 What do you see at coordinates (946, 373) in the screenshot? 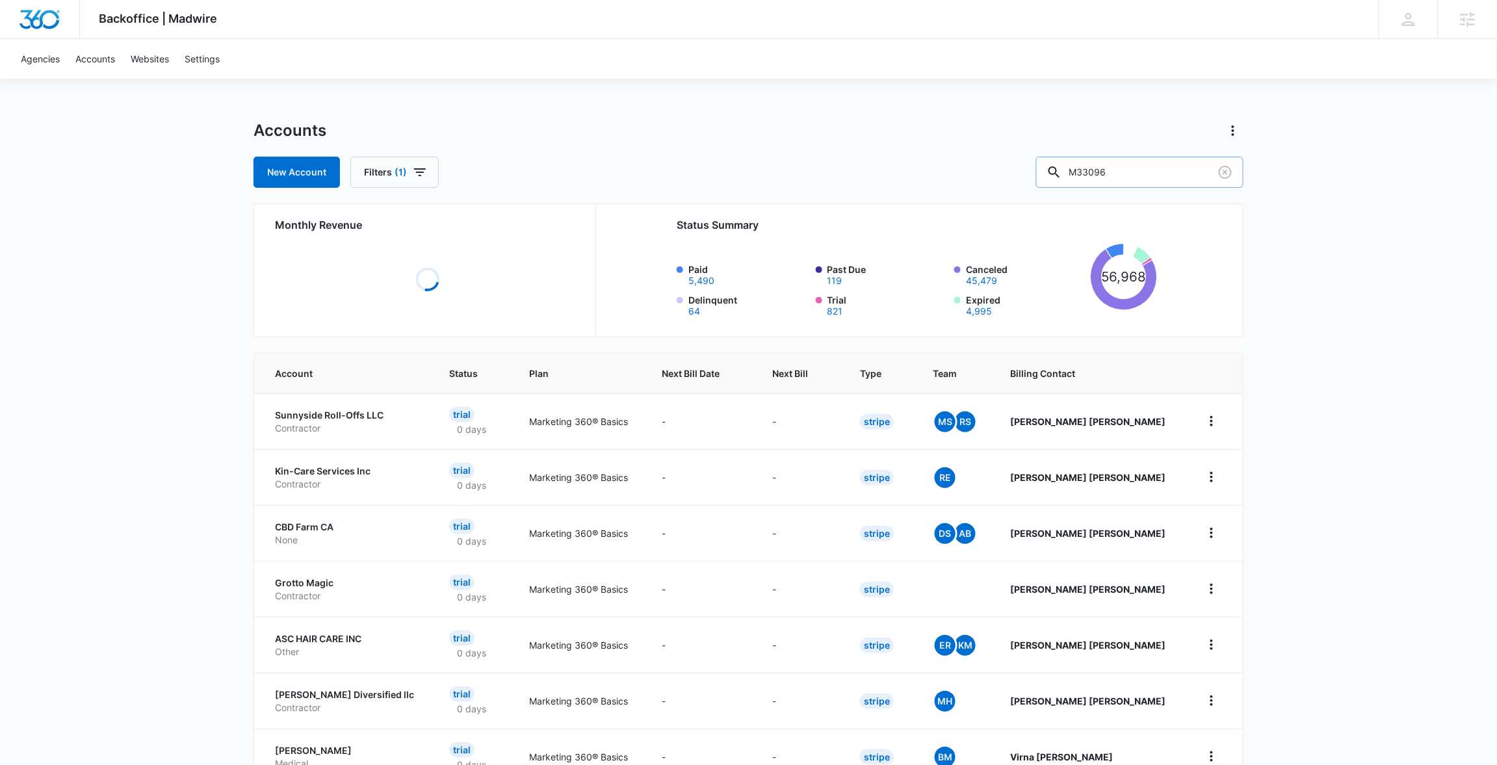
I see `span: Team` at bounding box center [946, 373].